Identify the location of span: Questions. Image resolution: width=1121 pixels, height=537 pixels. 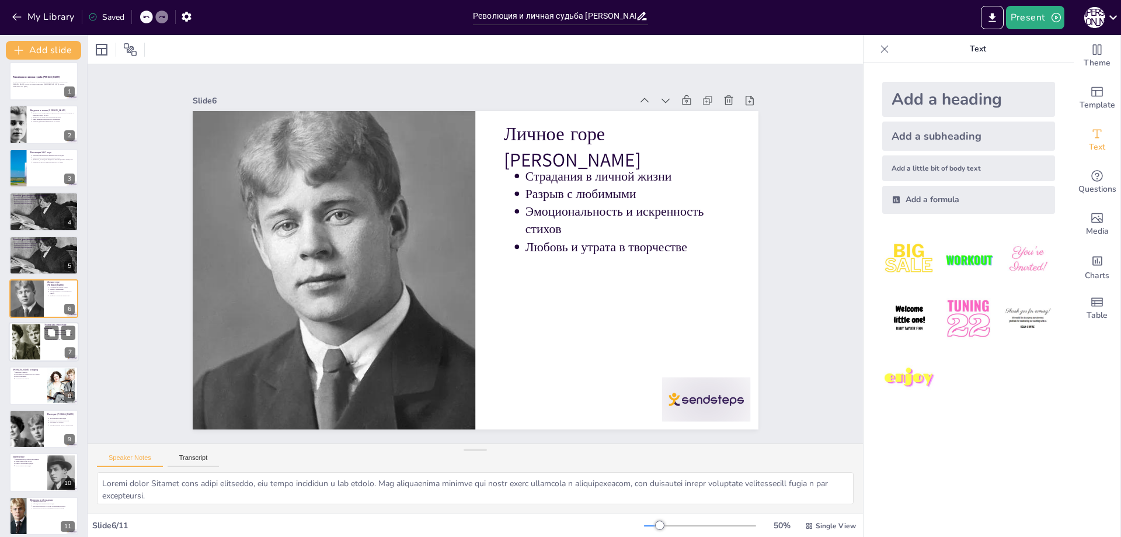
(1097, 189).